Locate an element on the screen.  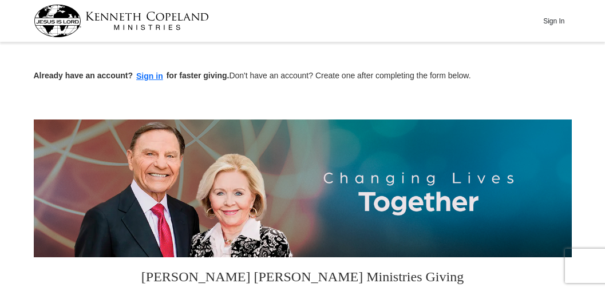
button: Sign in is located at coordinates (149, 76).